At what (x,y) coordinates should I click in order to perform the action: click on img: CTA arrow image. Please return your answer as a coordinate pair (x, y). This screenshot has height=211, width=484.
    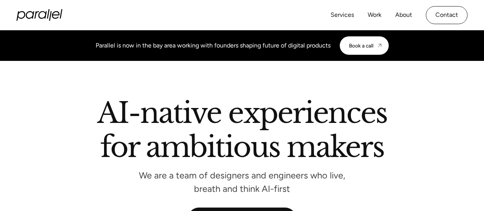
    Looking at the image, I should click on (379, 46).